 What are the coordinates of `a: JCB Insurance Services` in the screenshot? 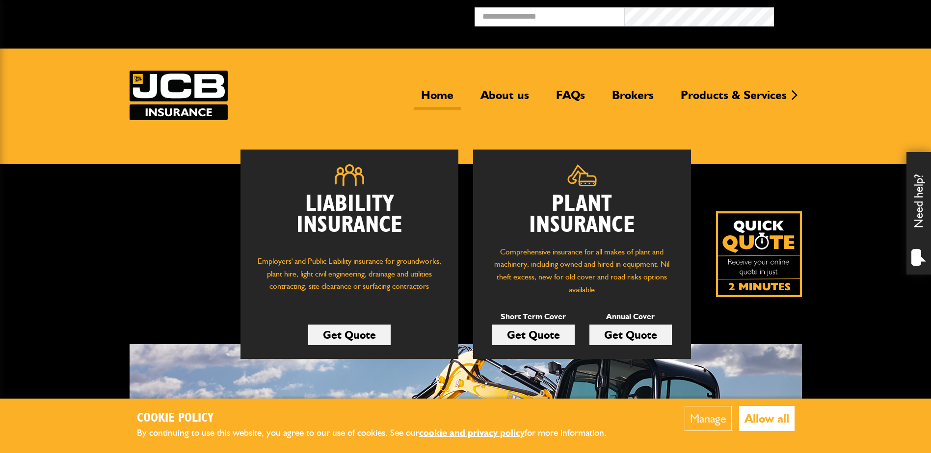 It's located at (179, 95).